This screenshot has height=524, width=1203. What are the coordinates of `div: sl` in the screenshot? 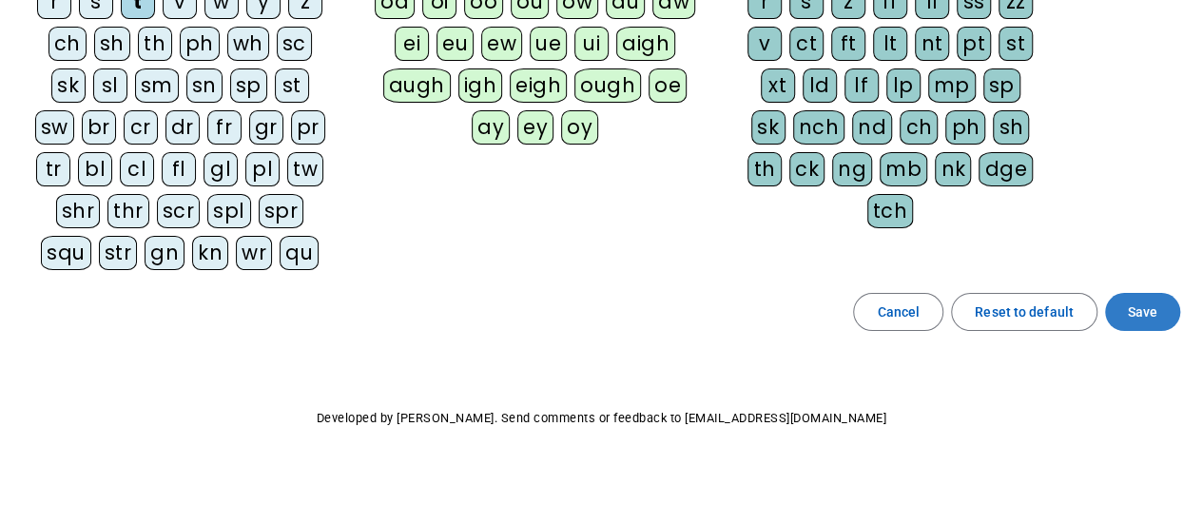 It's located at (110, 86).